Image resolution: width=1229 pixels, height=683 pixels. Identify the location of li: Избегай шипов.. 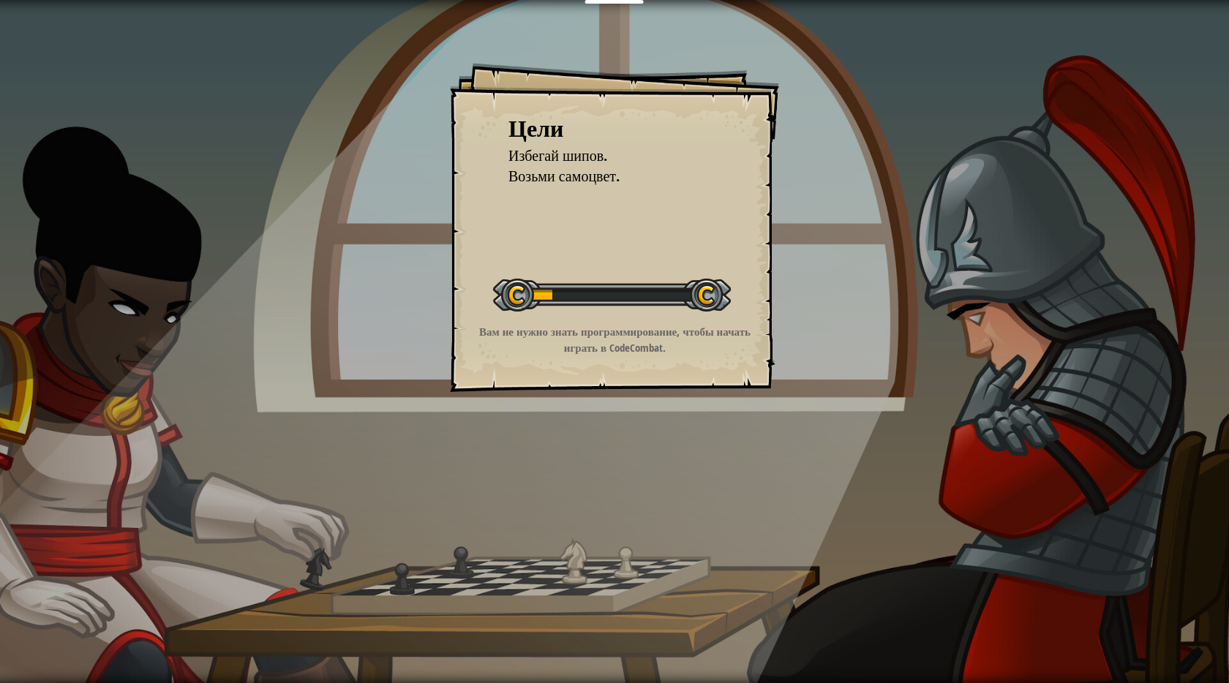
(603, 156).